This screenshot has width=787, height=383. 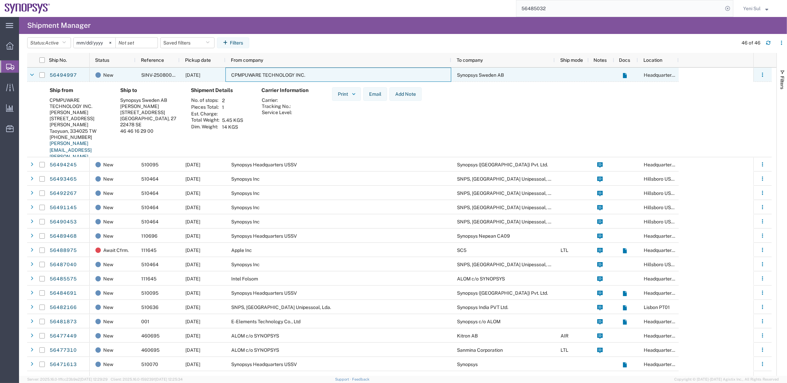 I want to click on button: Filters, so click(x=233, y=43).